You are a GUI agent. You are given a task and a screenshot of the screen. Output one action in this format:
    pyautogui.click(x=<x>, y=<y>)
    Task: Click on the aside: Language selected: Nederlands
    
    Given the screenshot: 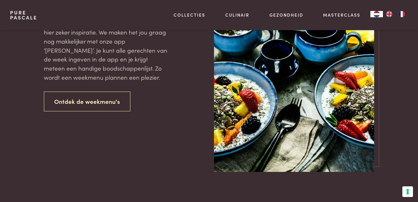 What is the action you would take?
    pyautogui.click(x=389, y=14)
    